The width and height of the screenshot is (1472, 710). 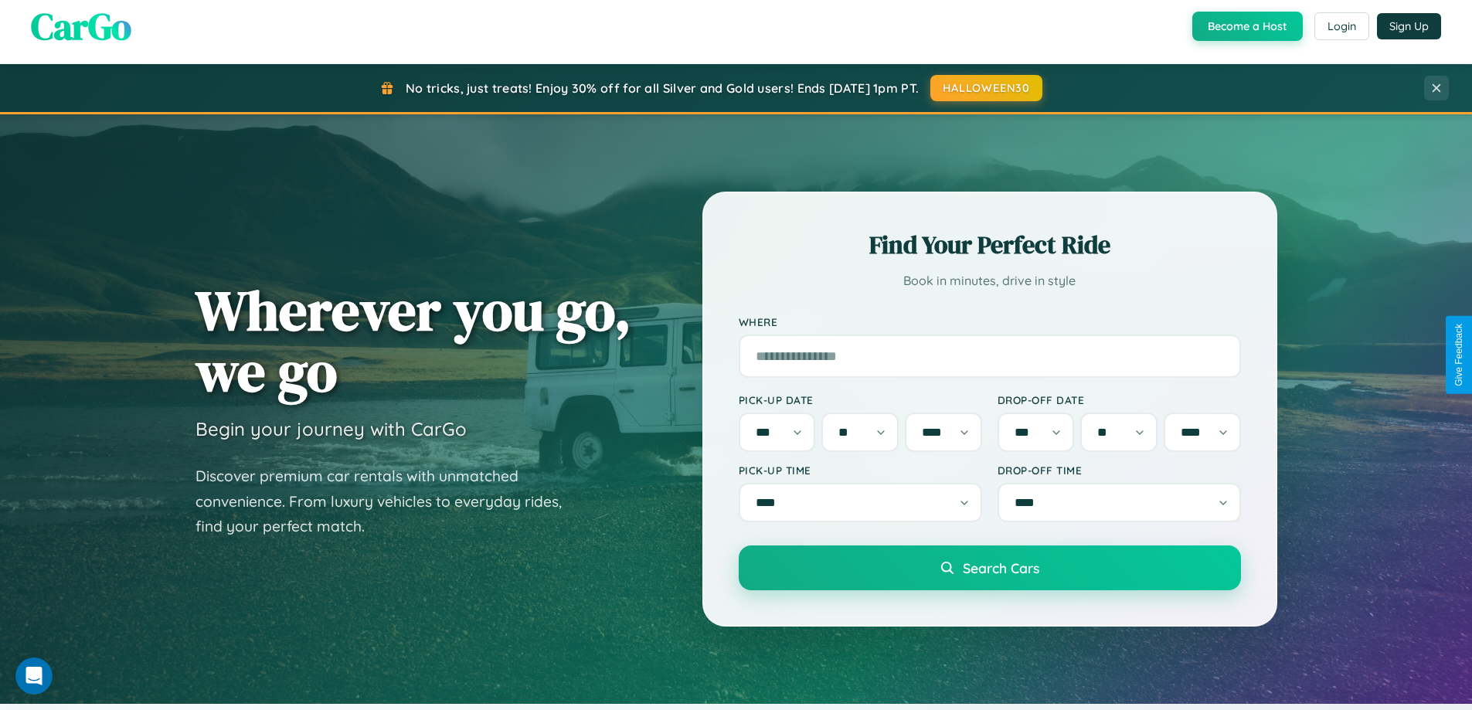 I want to click on p: Book in minutes, drive in style, so click(x=990, y=280).